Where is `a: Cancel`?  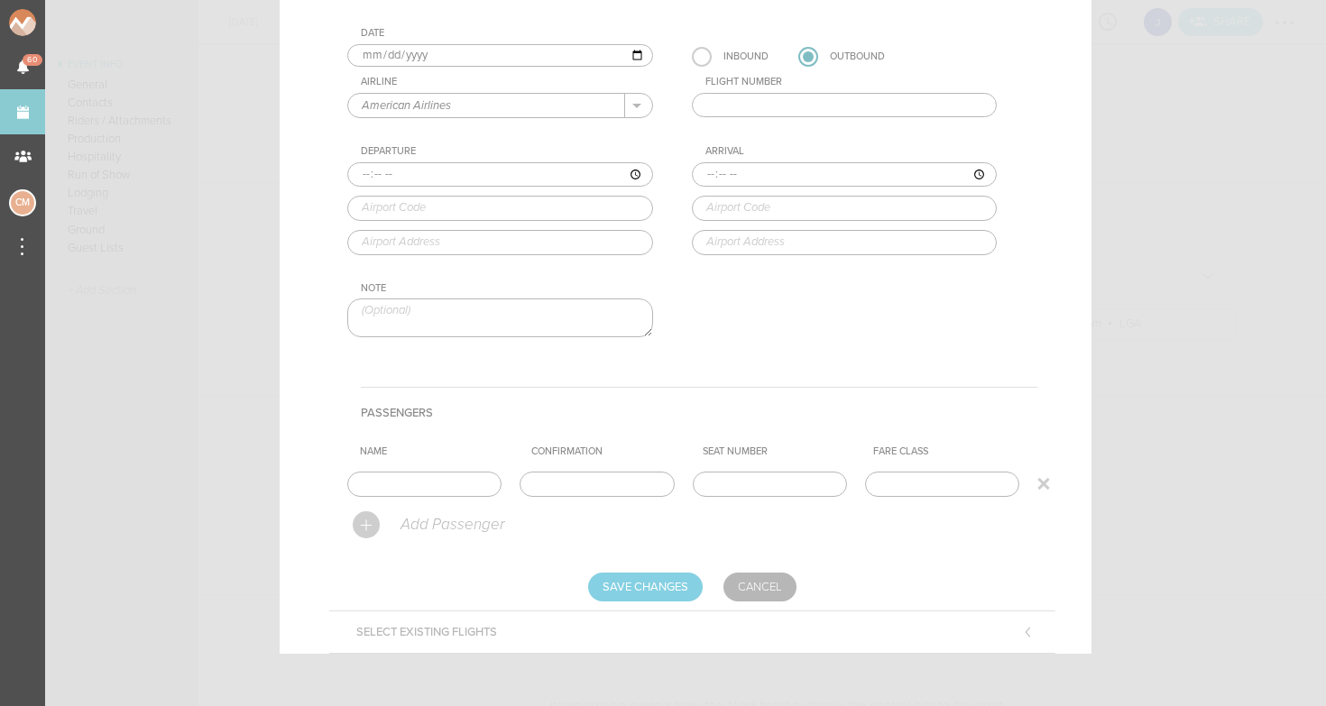
a: Cancel is located at coordinates (759, 587).